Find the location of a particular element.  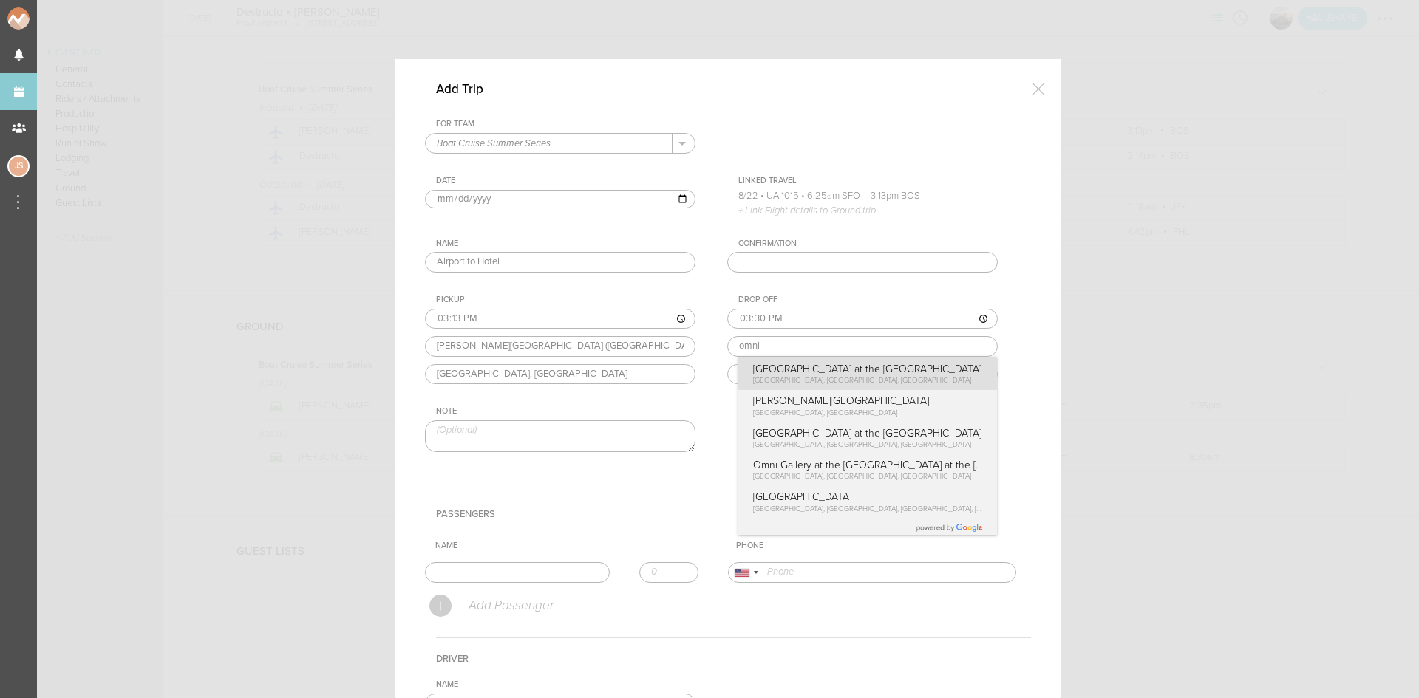

p: + Link Flight details to Ground trip is located at coordinates (868, 211).